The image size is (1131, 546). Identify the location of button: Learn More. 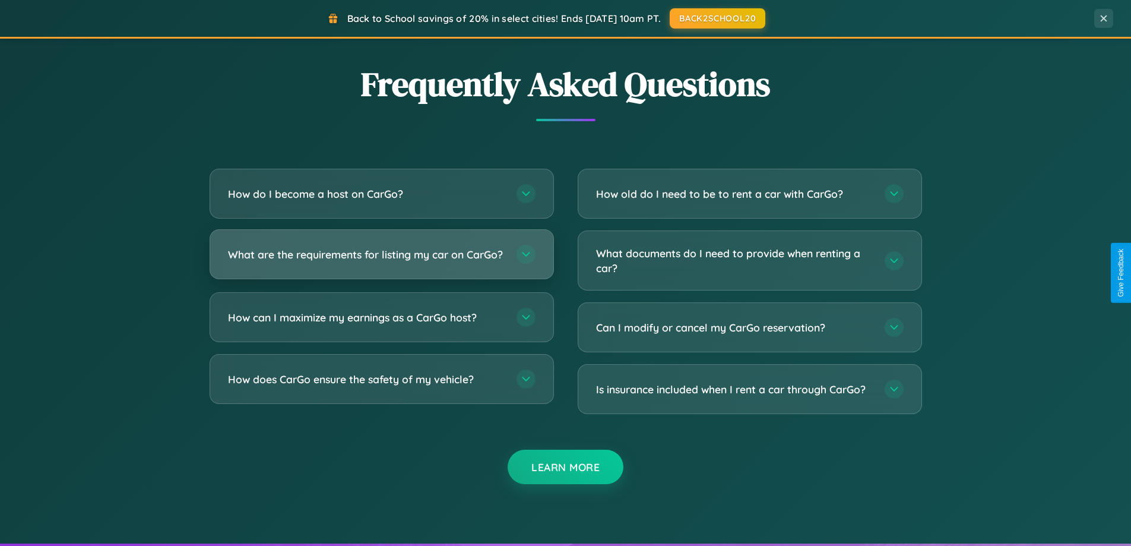
(565, 467).